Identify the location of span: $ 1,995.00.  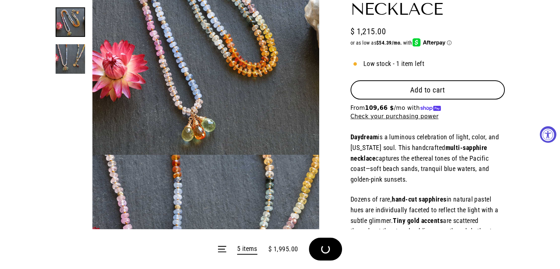
(283, 249).